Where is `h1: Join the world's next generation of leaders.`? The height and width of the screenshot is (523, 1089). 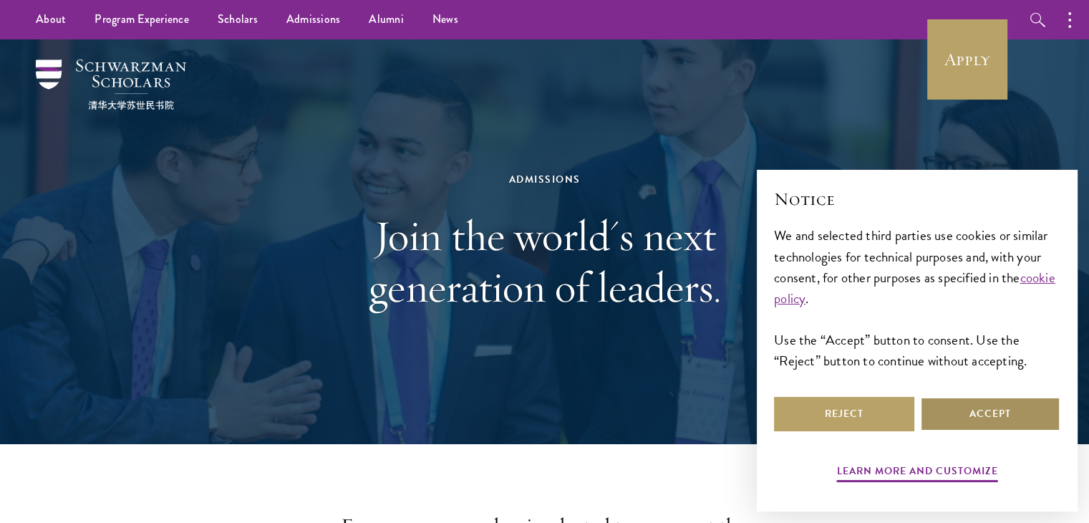 h1: Join the world's next generation of leaders. is located at coordinates (545, 261).